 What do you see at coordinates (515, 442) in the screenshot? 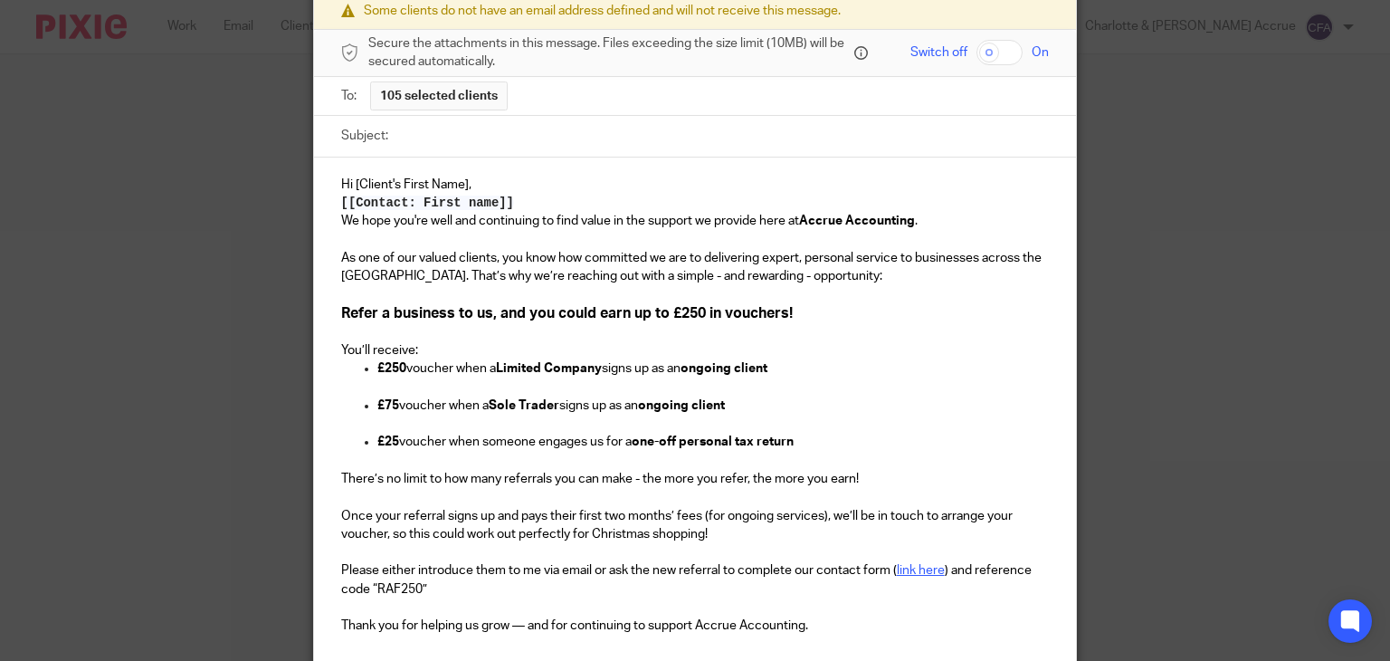
I see `span: voucher when someone engages us for a` at bounding box center [515, 442].